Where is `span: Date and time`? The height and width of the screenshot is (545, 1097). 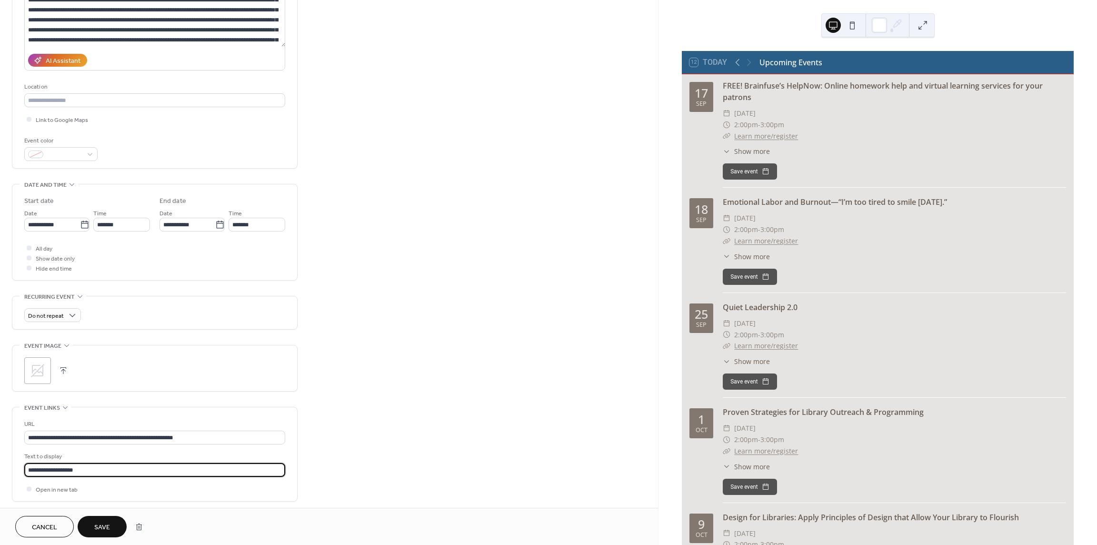 span: Date and time is located at coordinates (45, 185).